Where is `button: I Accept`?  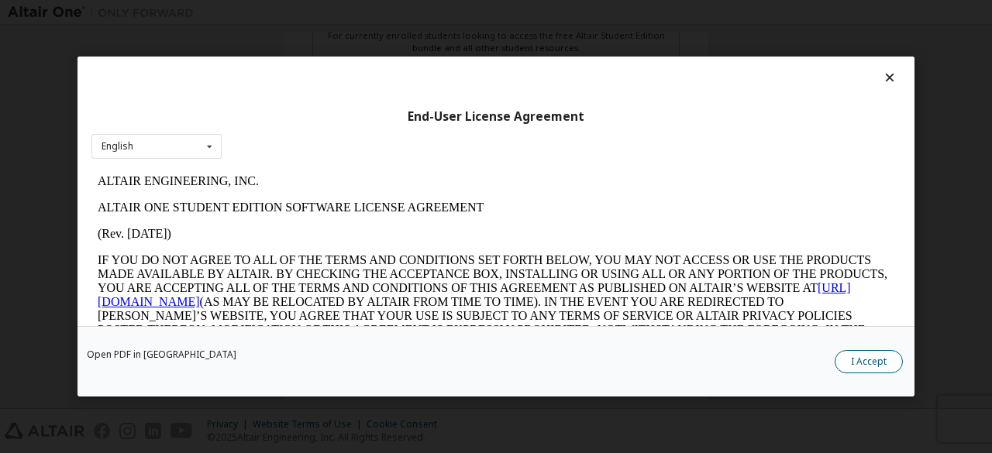
button: I Accept is located at coordinates (869, 362).